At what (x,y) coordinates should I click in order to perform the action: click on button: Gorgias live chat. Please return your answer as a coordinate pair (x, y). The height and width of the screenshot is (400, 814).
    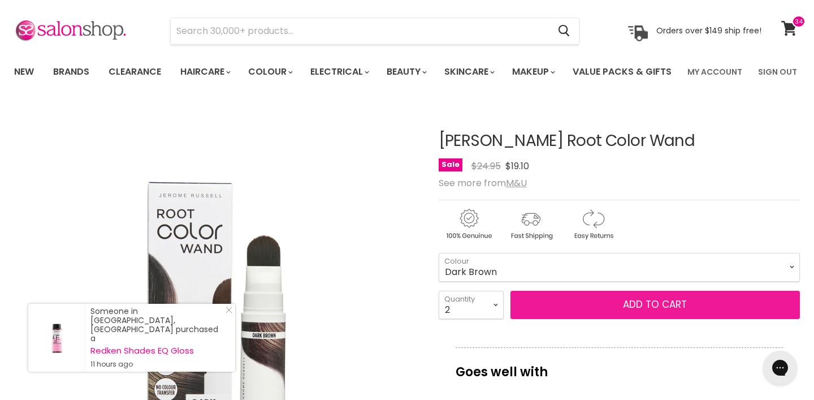
    Looking at the image, I should click on (23, 21).